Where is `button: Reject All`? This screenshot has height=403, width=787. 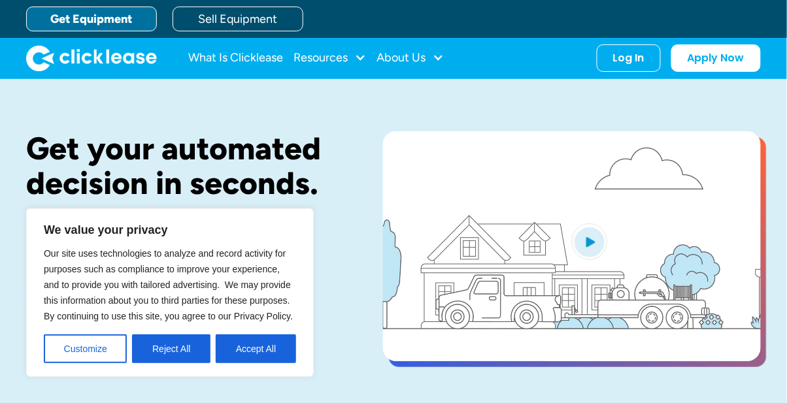 button: Reject All is located at coordinates (171, 349).